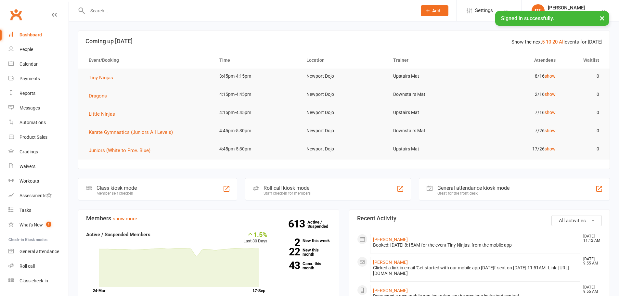 The image size is (619, 296). What do you see at coordinates (256, 238) in the screenshot?
I see `div: Last 30 Days` at bounding box center [256, 238].